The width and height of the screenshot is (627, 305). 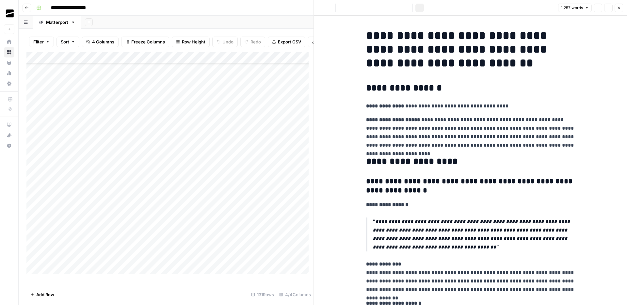 I want to click on a: Your Data, so click(x=9, y=63).